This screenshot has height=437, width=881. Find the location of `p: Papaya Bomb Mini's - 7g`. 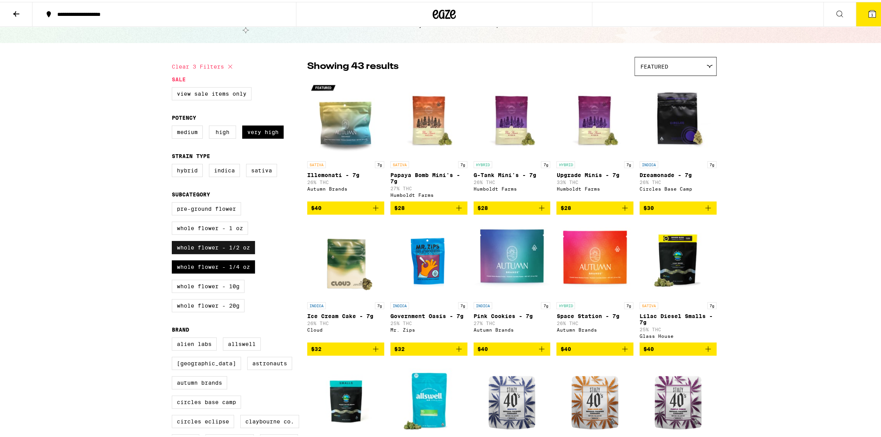

p: Papaya Bomb Mini's - 7g is located at coordinates (429, 176).